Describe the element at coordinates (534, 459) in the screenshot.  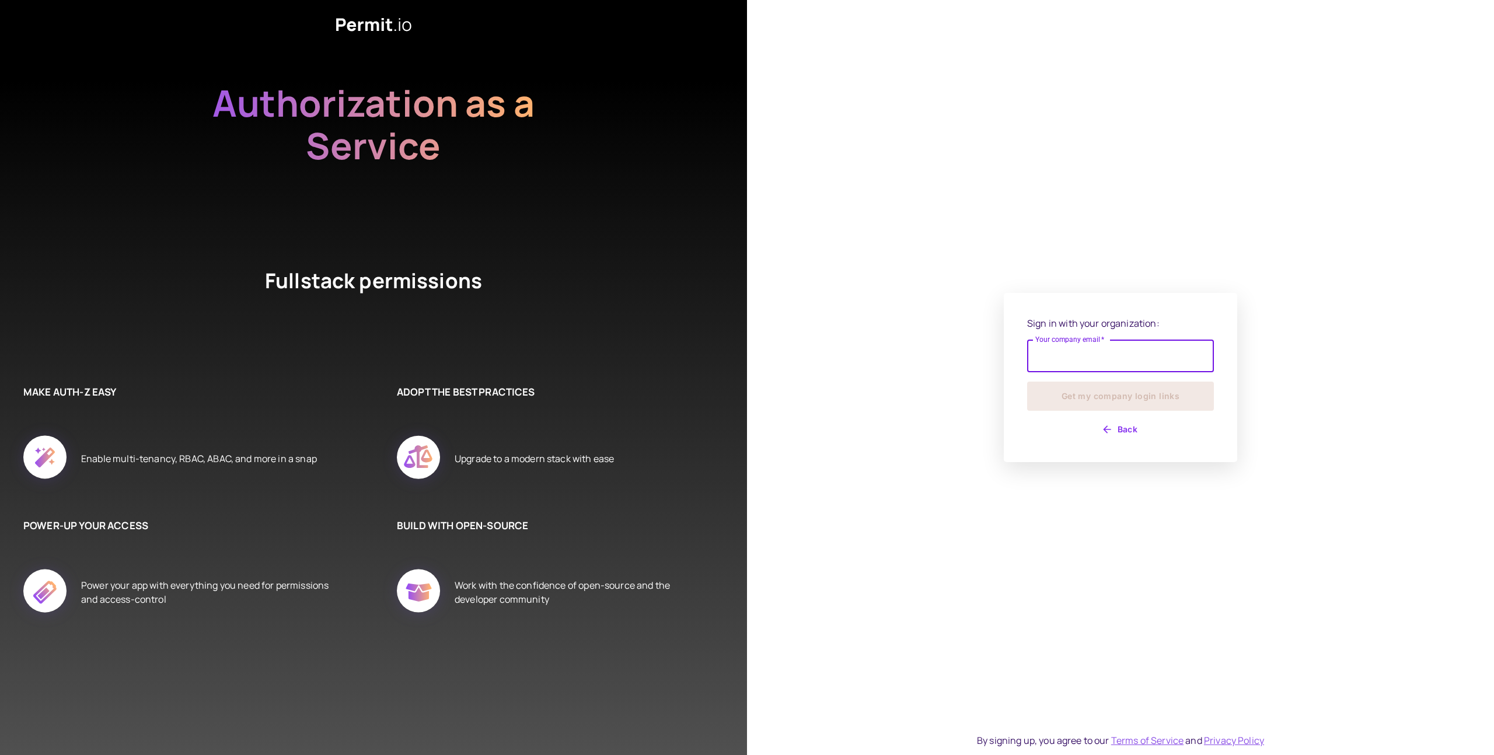
I see `div: Upgrade to a modern stack with ease` at that location.